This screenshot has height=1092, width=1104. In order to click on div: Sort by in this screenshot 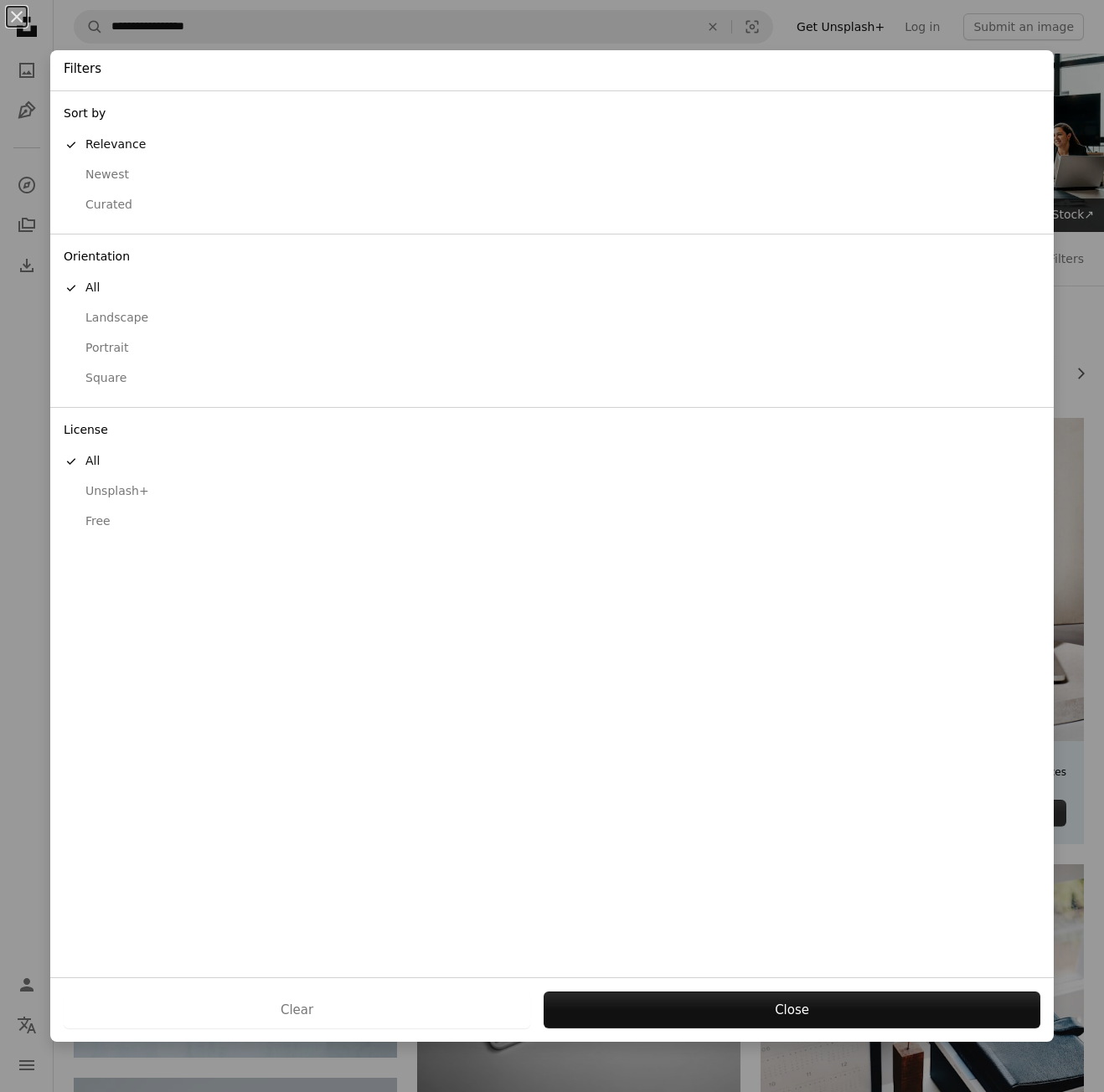, I will do `click(552, 114)`.